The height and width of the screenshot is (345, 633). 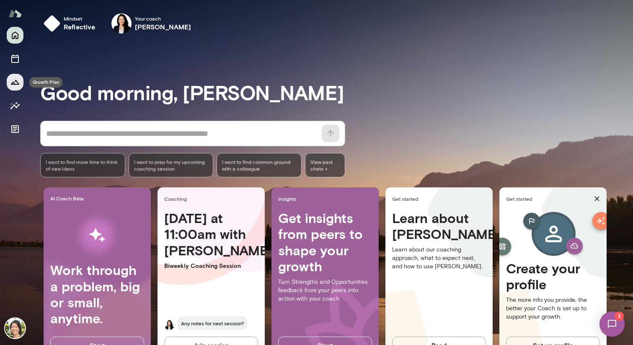 I want to click on img: Monica Aggarwal, so click(x=121, y=23).